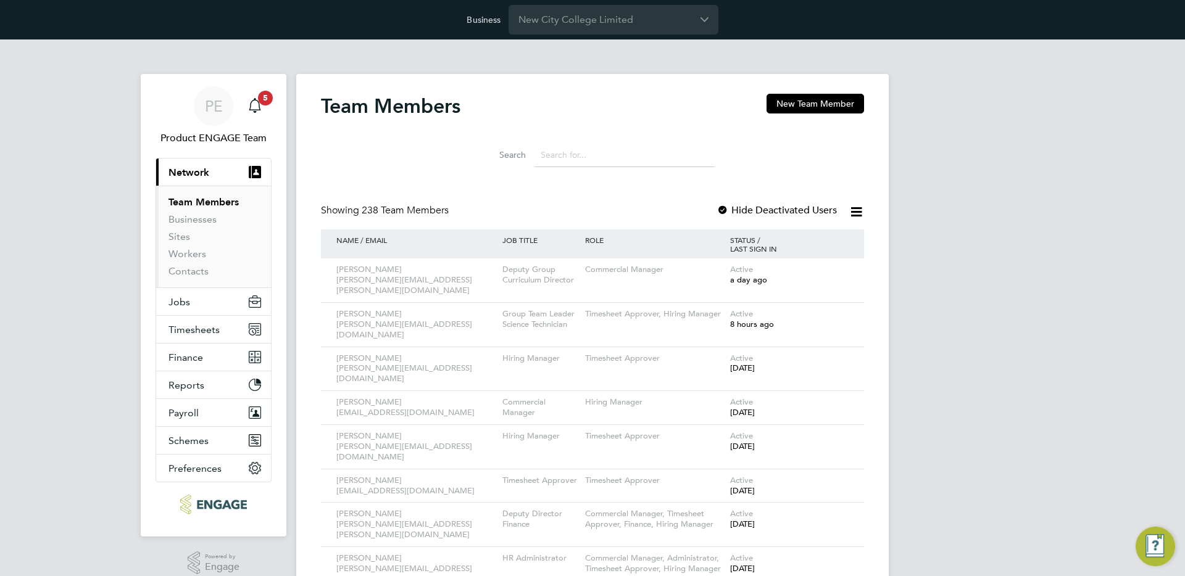 This screenshot has width=1185, height=576. Describe the element at coordinates (748, 280) in the screenshot. I see `span: a day ago` at that location.